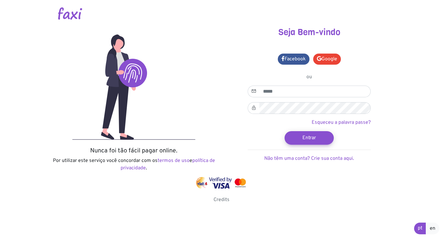  Describe the element at coordinates (294, 59) in the screenshot. I see `a: Facebook` at that location.